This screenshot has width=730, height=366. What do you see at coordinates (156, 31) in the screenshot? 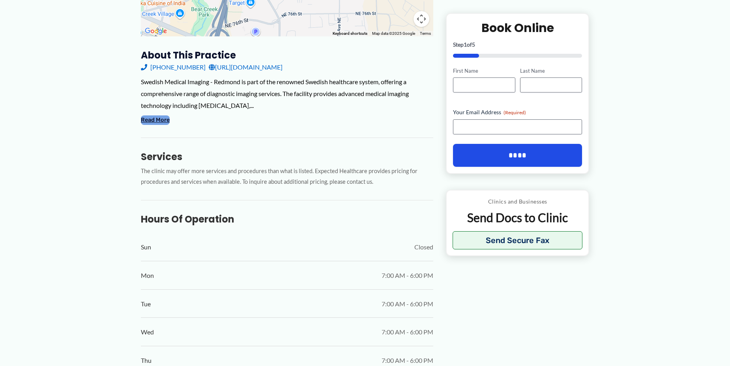
I see `img: Google` at bounding box center [156, 31].